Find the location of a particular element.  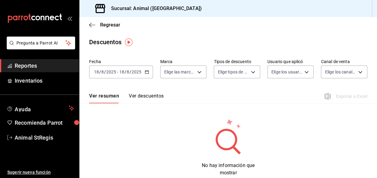

span: Reportes is located at coordinates (44, 66).